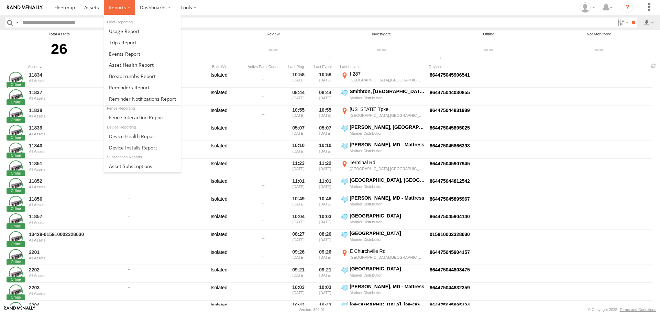 The image size is (660, 313). Describe the element at coordinates (142, 136) in the screenshot. I see `a: Device Health Report` at that location.